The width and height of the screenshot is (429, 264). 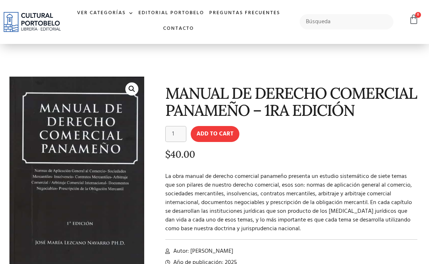 I want to click on input: Product quantity, so click(x=176, y=134).